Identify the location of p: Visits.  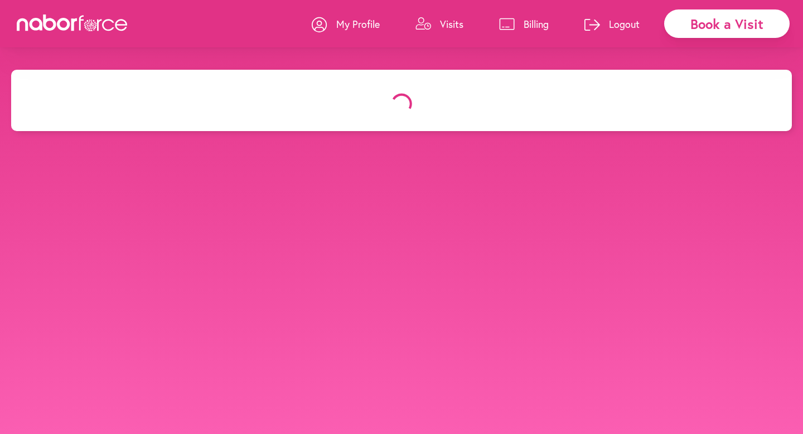
(452, 24).